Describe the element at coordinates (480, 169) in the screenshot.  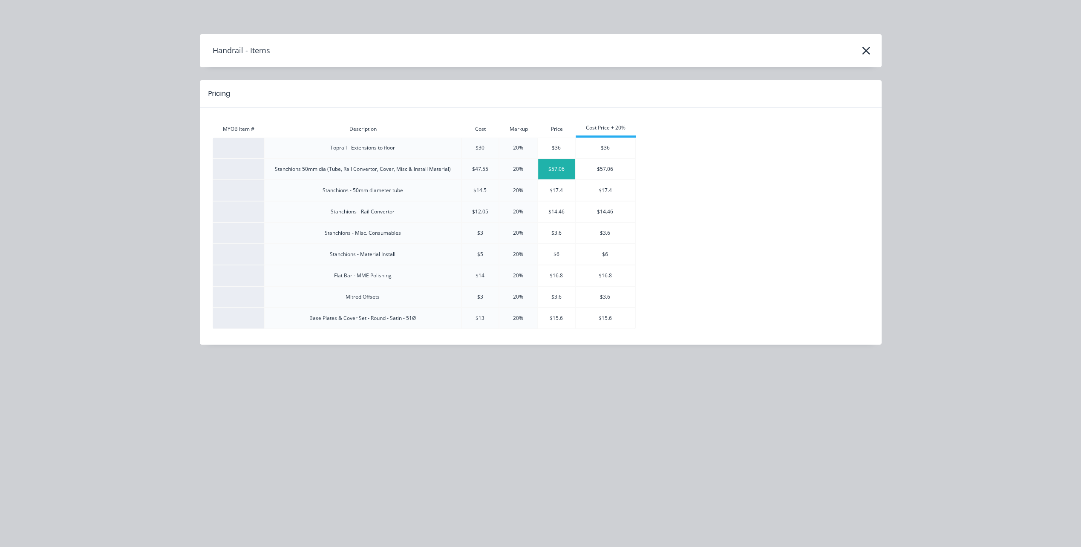
I see `div: $47.55` at that location.